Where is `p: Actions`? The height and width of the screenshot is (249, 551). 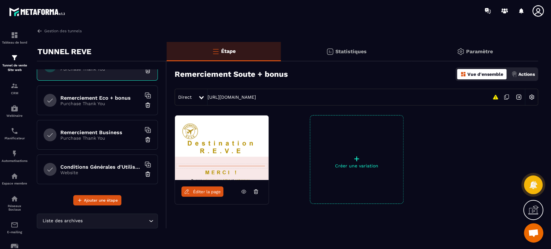
p: Actions is located at coordinates (527, 74).